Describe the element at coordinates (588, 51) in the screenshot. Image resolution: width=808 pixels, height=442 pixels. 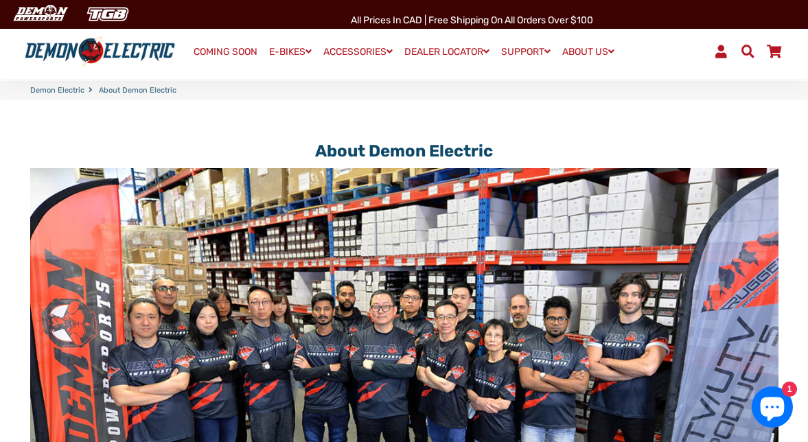
I see `a: ABOUT US` at that location.